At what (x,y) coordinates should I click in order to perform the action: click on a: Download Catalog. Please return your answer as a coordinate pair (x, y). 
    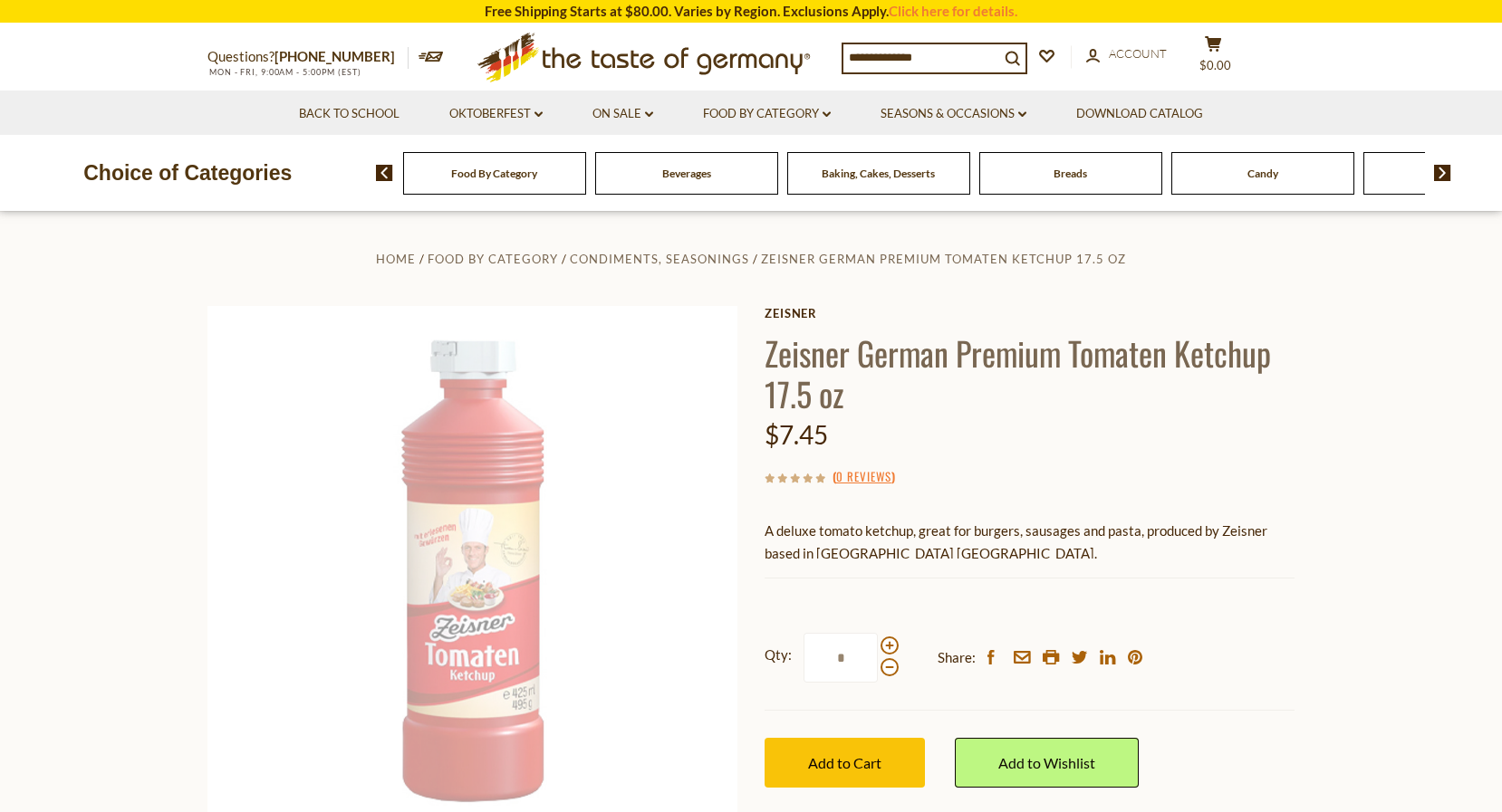
    Looking at the image, I should click on (1139, 114).